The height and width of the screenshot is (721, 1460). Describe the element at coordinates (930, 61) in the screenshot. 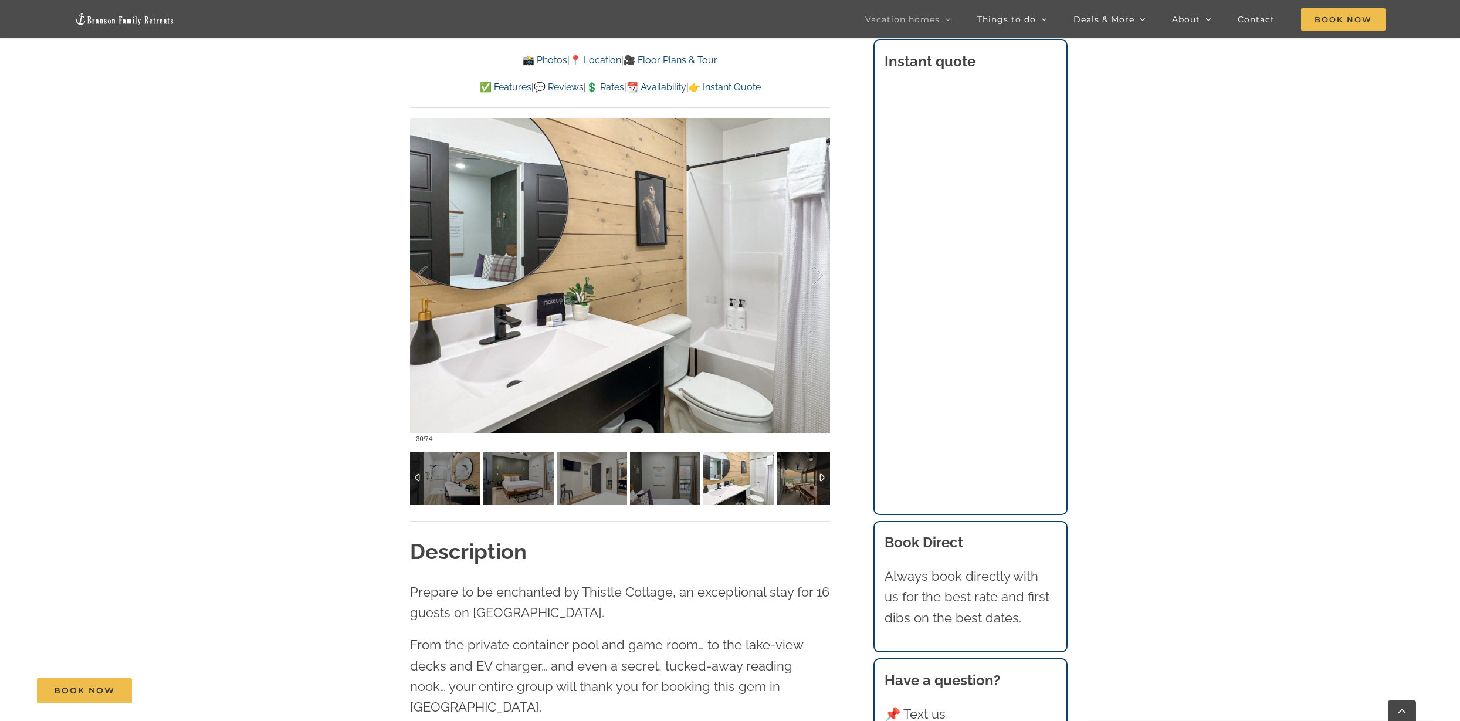

I see `strong: Instant quote` at that location.